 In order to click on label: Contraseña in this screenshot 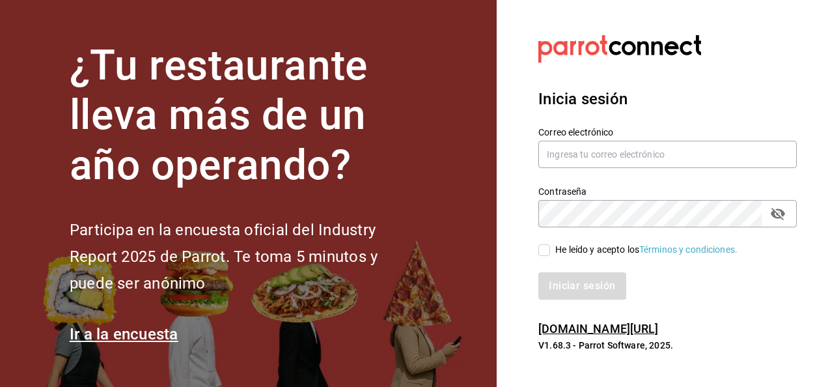, I will do `click(667, 191)`.